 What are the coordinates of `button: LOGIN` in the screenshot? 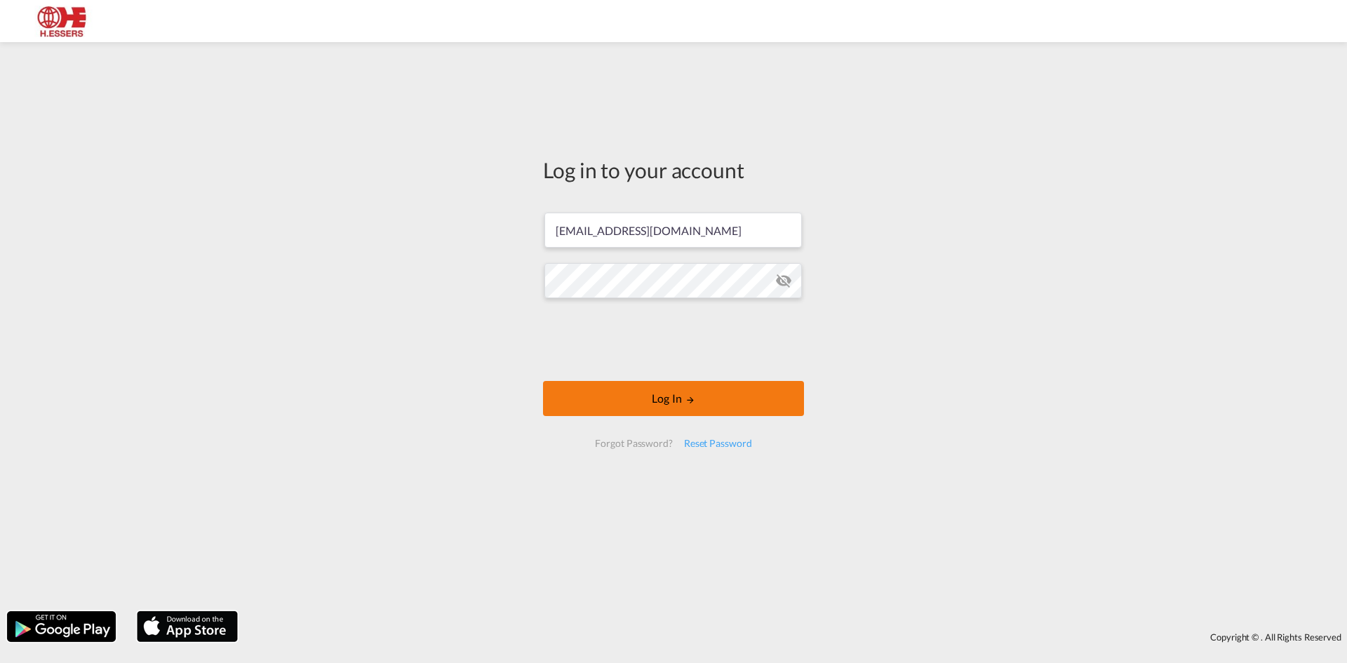 It's located at (673, 398).